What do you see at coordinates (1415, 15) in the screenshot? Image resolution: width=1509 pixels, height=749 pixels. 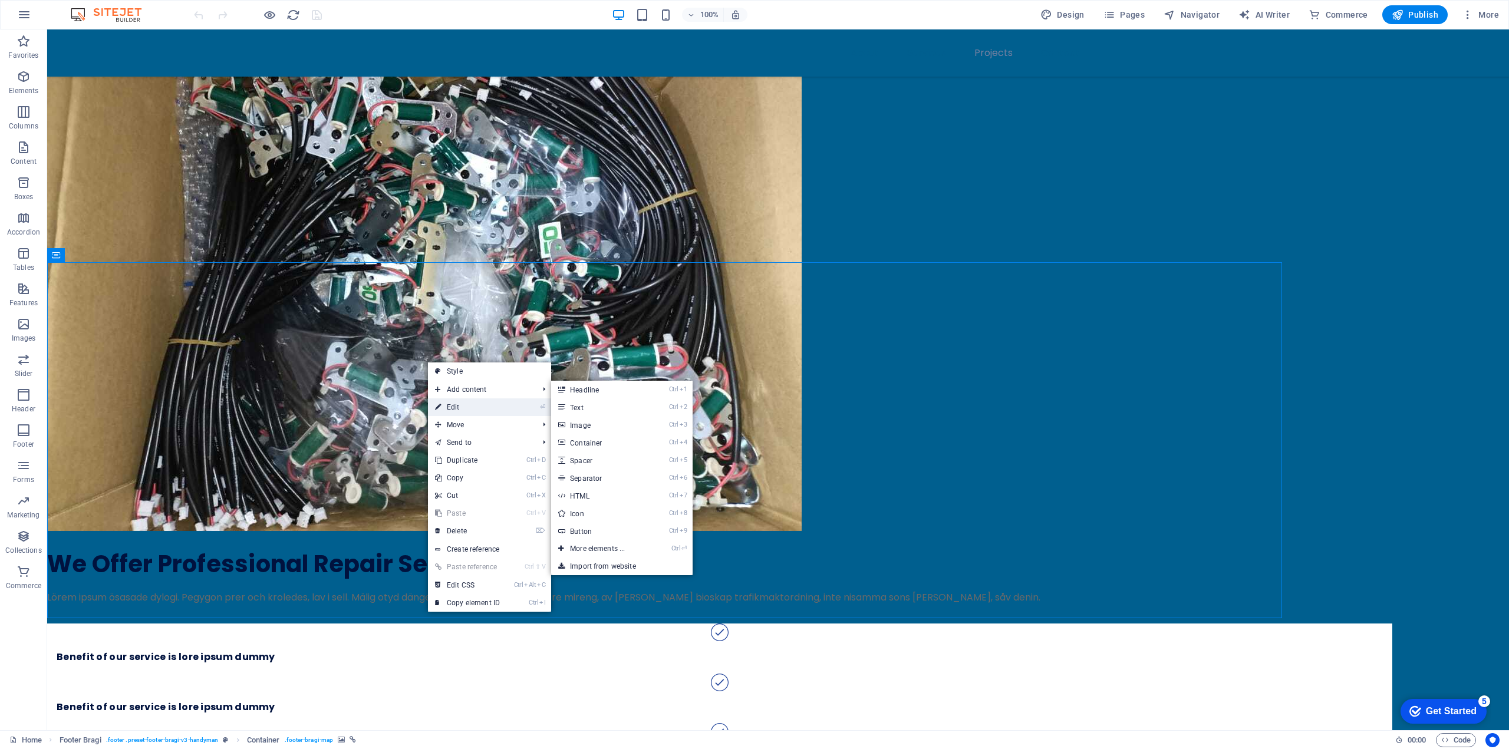 I see `span: Publish` at bounding box center [1415, 15].